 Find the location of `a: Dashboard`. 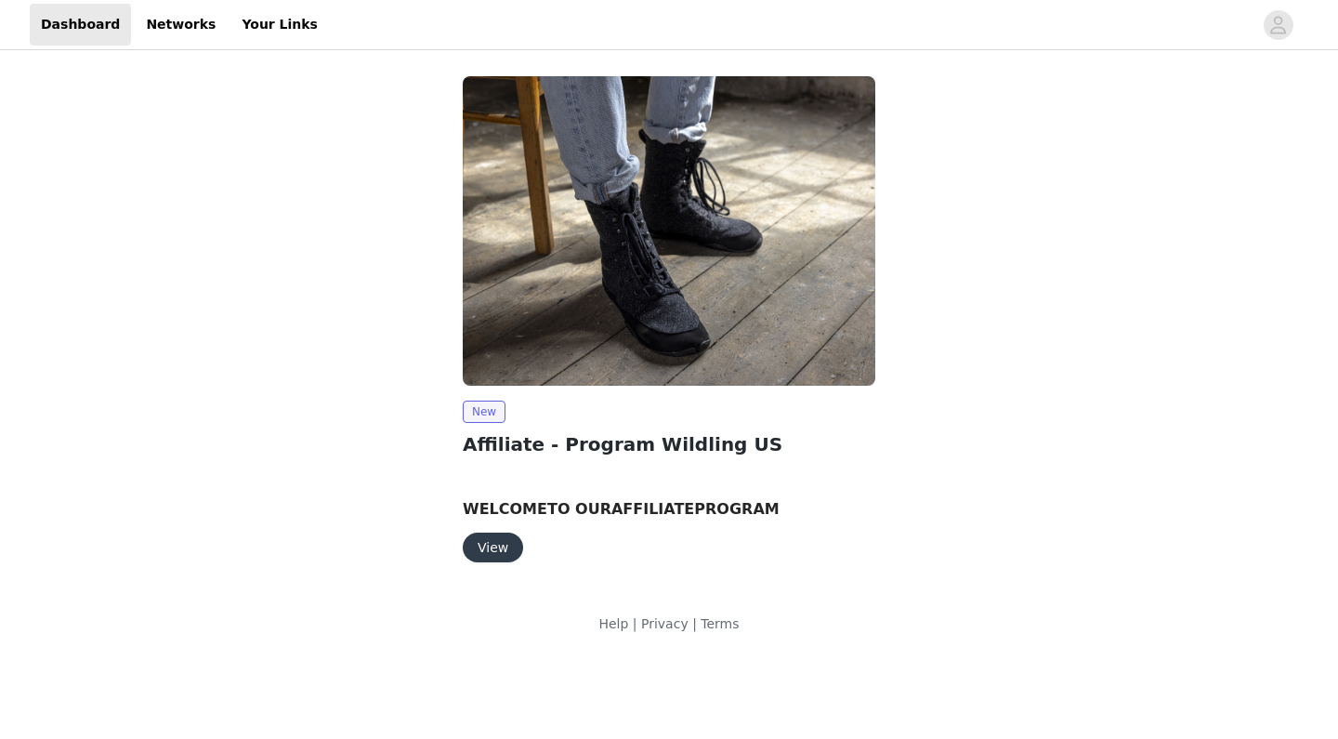

a: Dashboard is located at coordinates (80, 24).